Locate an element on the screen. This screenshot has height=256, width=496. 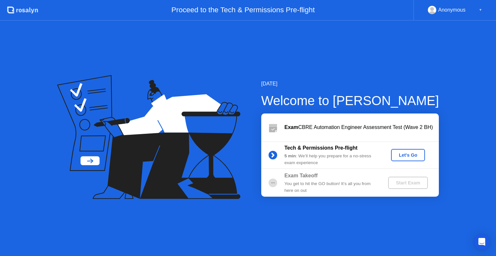
div: Open Intercom Messenger is located at coordinates (481, 242).